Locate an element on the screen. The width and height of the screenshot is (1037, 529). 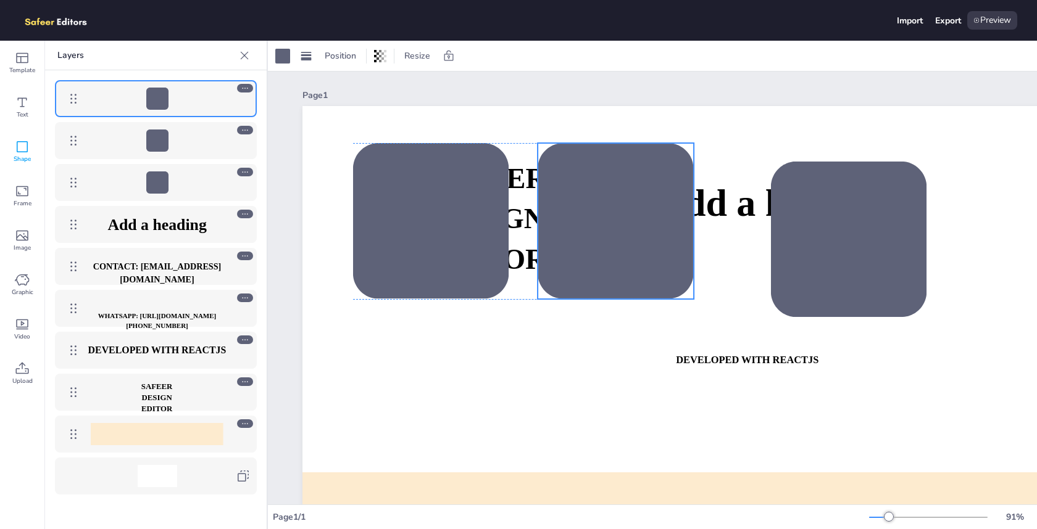
span: Image is located at coordinates (22, 248).